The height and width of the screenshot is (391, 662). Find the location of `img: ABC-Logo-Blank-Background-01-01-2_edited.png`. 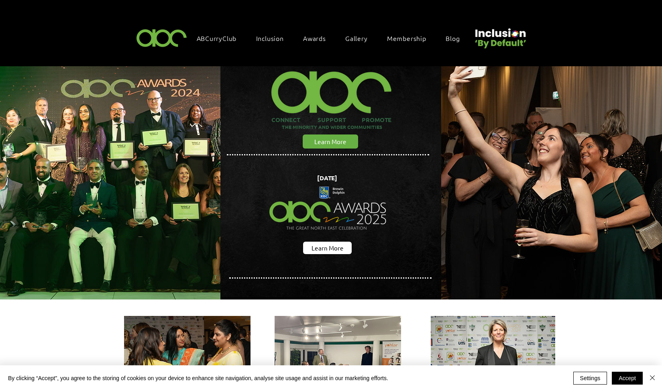

img: ABC-Logo-Blank-Background-01-01-2_edited.png is located at coordinates (331, 88).